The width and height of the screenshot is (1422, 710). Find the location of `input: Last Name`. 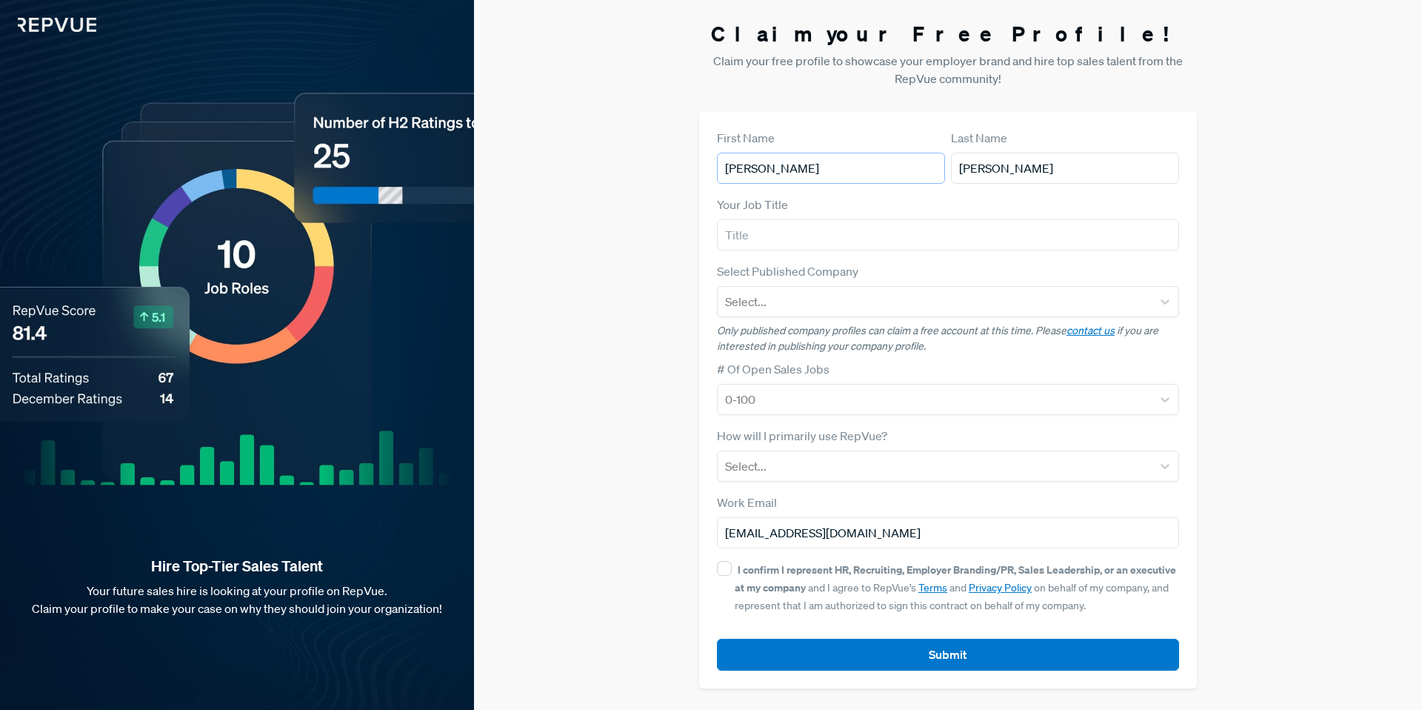

input: Last Name is located at coordinates (1065, 168).